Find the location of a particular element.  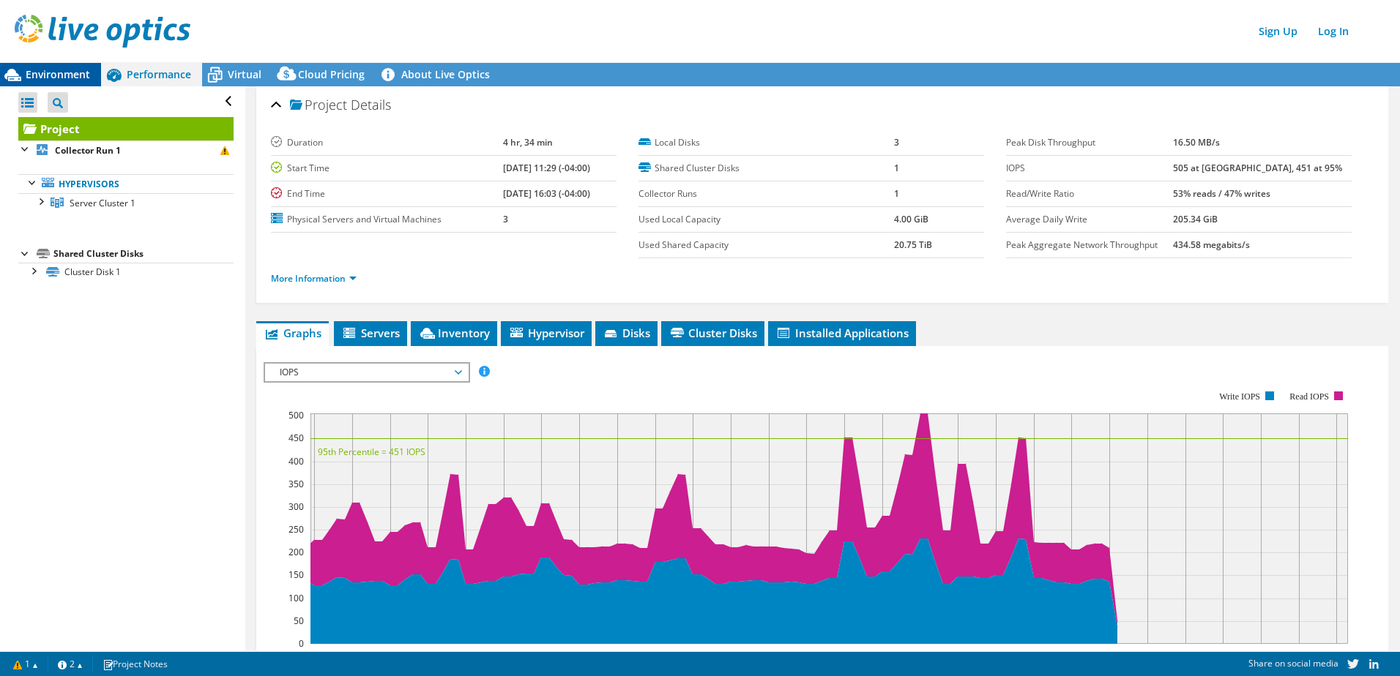

b: 4.00 GiB is located at coordinates (911, 219).